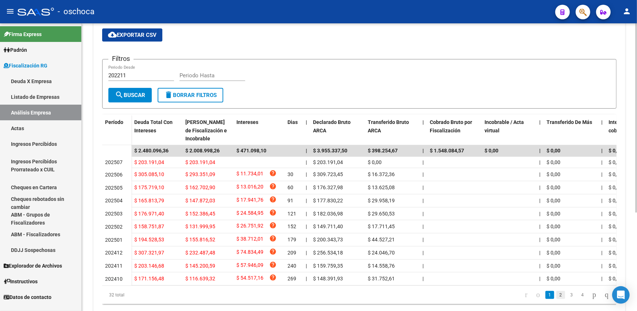  I want to click on a: 2, so click(561, 295).